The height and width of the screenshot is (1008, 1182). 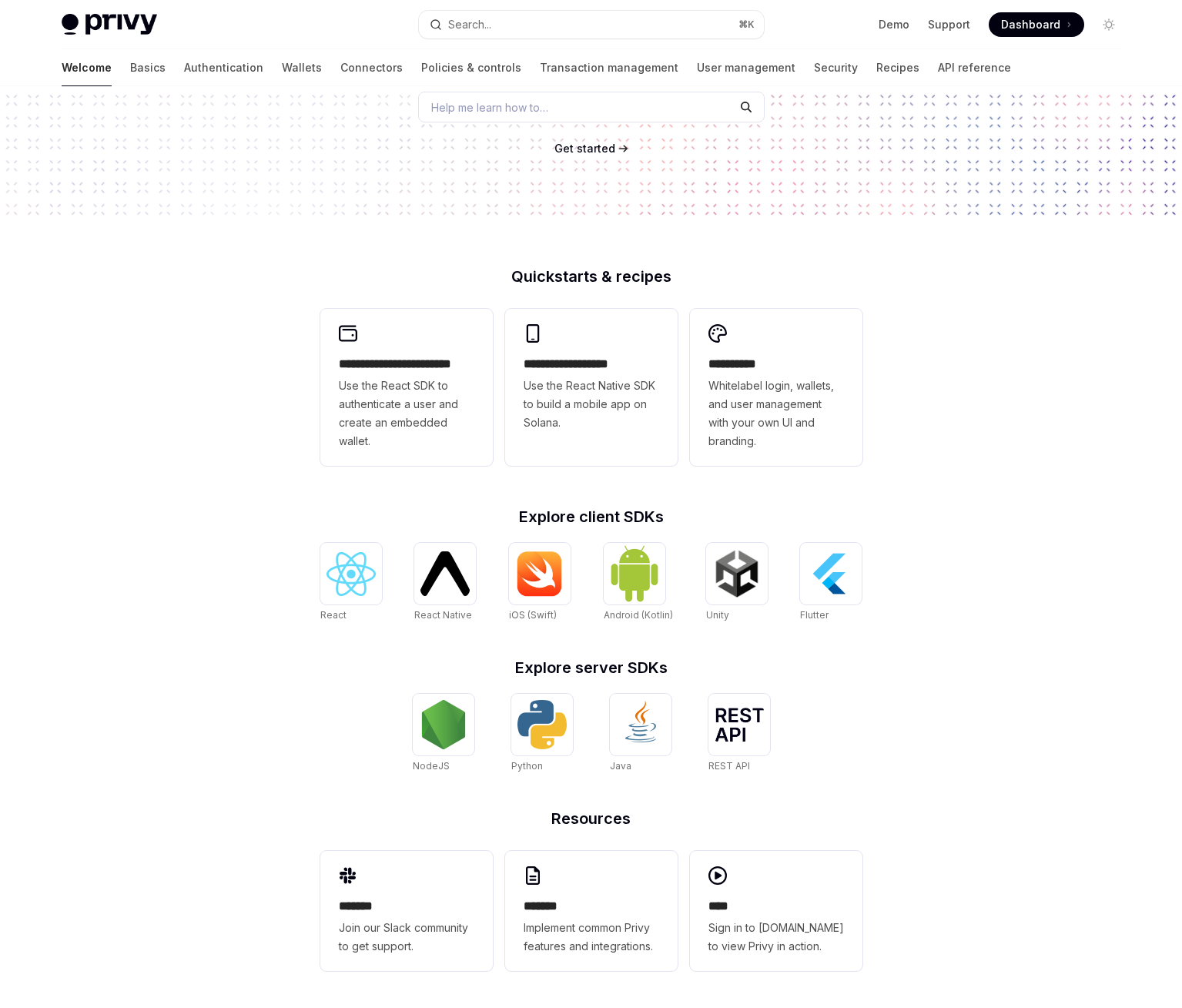 I want to click on a: Get started, so click(x=584, y=148).